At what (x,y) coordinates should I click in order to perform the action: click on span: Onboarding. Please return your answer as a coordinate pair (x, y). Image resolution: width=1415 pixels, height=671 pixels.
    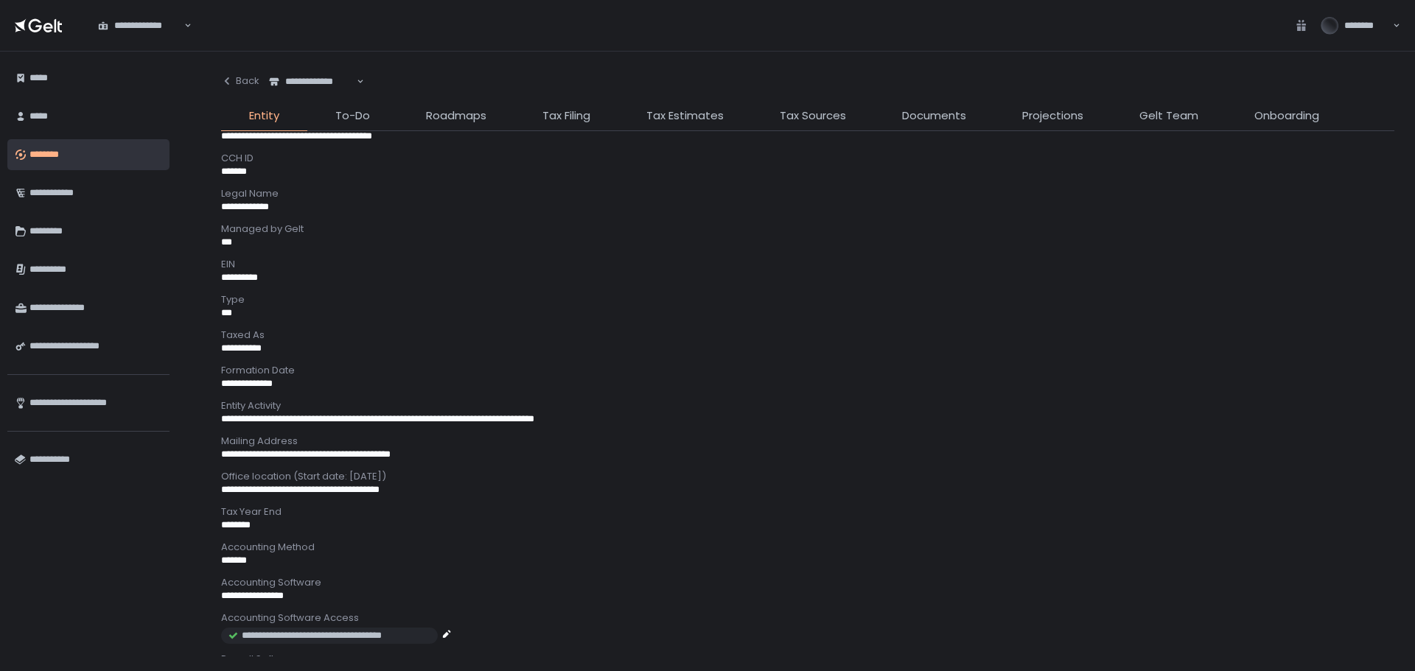
    Looking at the image, I should click on (1286, 116).